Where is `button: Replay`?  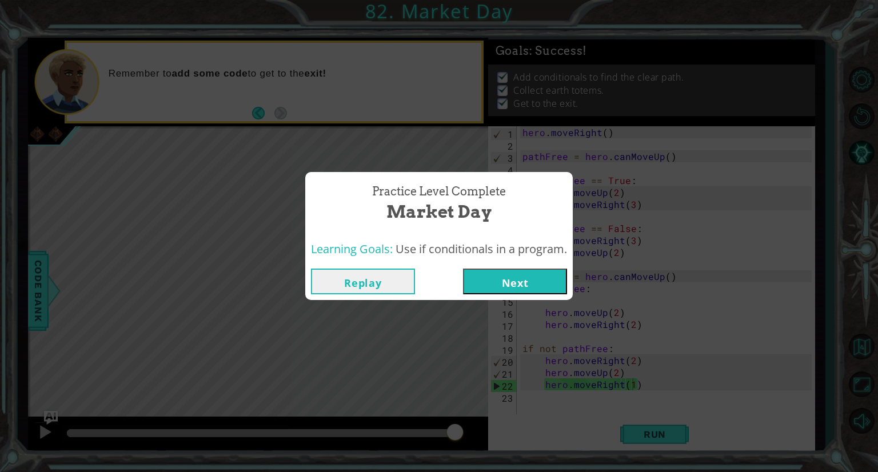
button: Replay is located at coordinates (363, 281).